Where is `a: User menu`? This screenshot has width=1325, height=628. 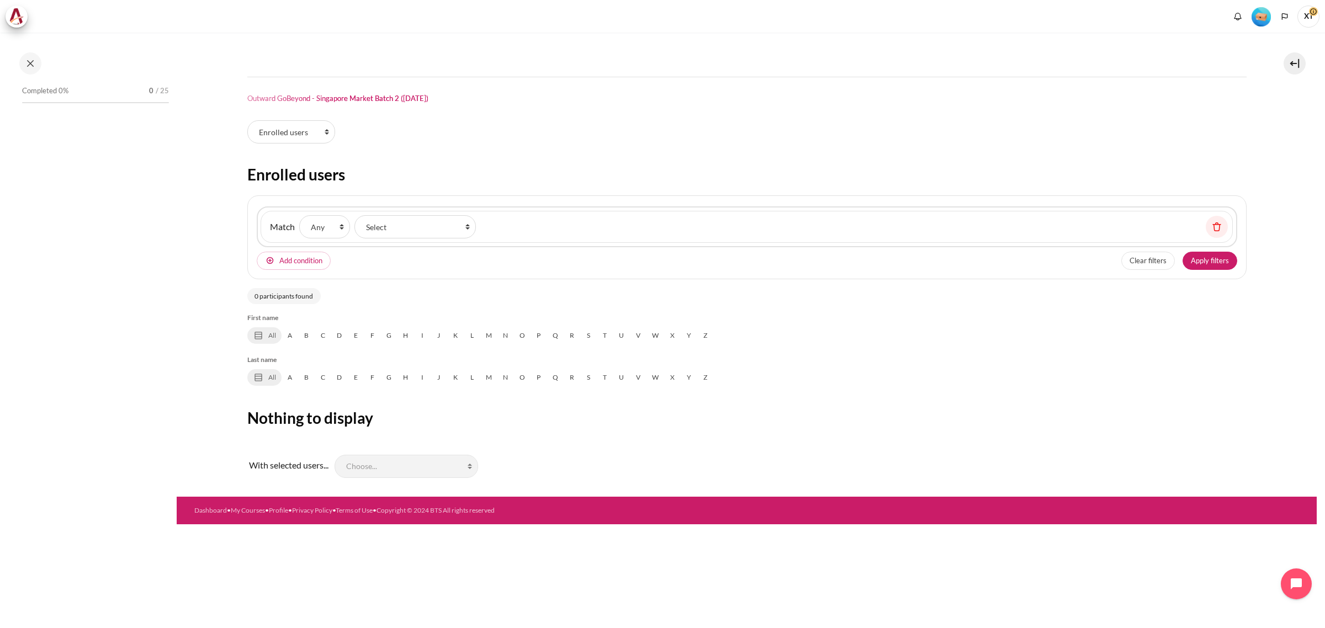 a: User menu is located at coordinates (1308, 17).